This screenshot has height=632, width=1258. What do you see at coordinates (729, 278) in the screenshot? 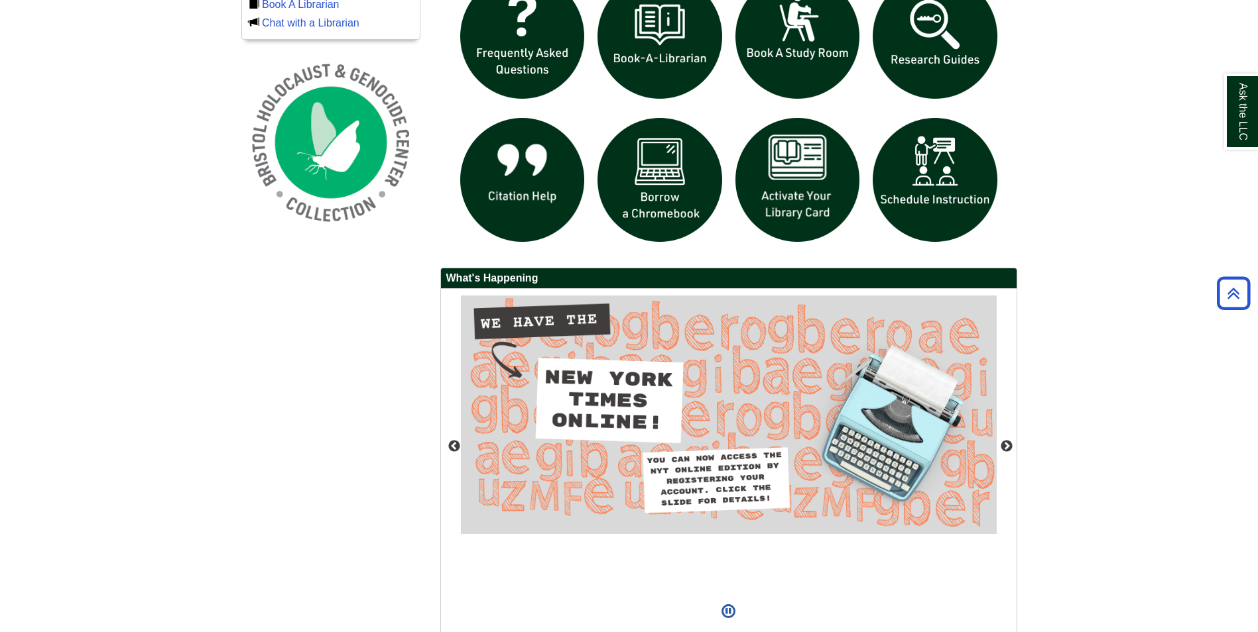
I see `h2: What's Happening` at bounding box center [729, 278].